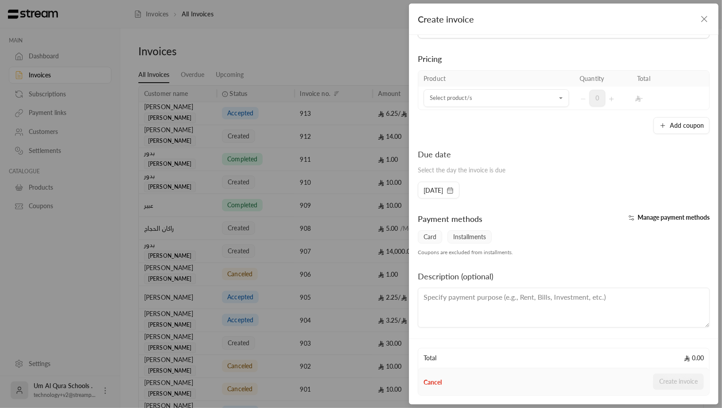 The height and width of the screenshot is (408, 722). What do you see at coordinates (496, 79) in the screenshot?
I see `th: Product` at bounding box center [496, 79].